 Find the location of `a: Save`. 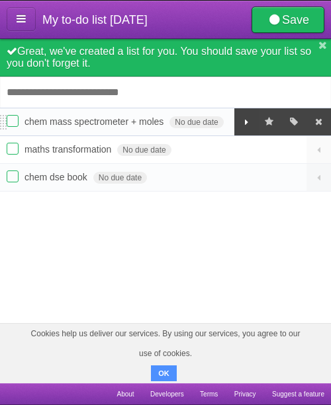

a: Save is located at coordinates (288, 20).